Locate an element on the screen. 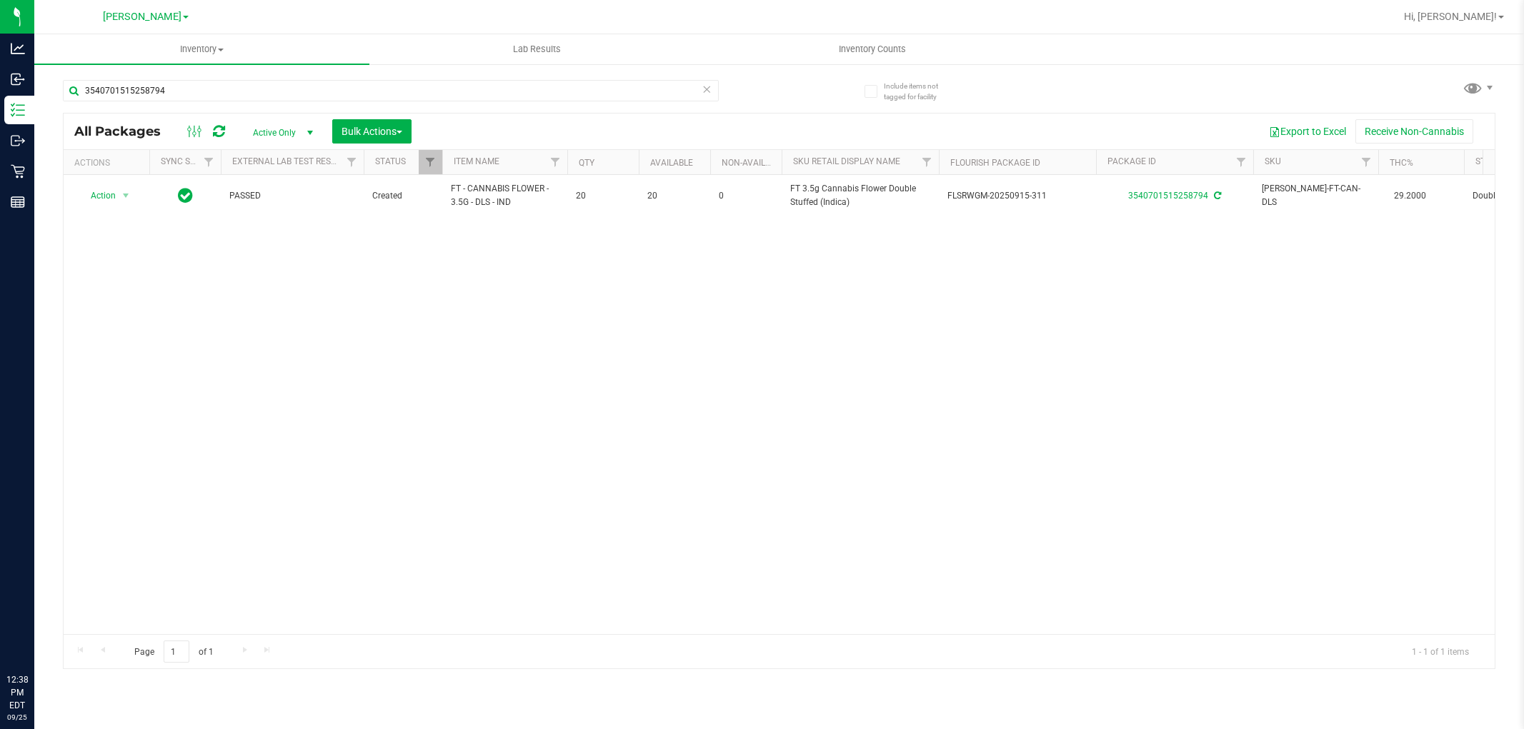 The image size is (1524, 729). inline-svg: Reports is located at coordinates (18, 202).